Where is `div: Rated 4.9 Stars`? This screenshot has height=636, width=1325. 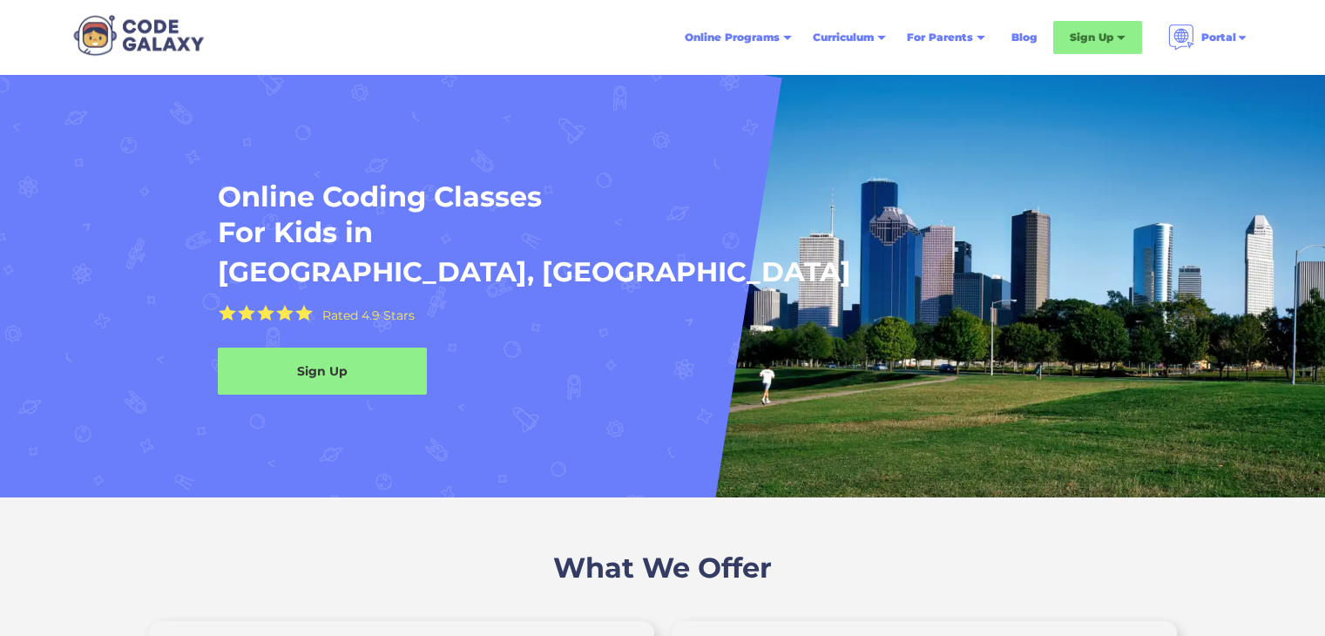
div: Rated 4.9 Stars is located at coordinates (368, 315).